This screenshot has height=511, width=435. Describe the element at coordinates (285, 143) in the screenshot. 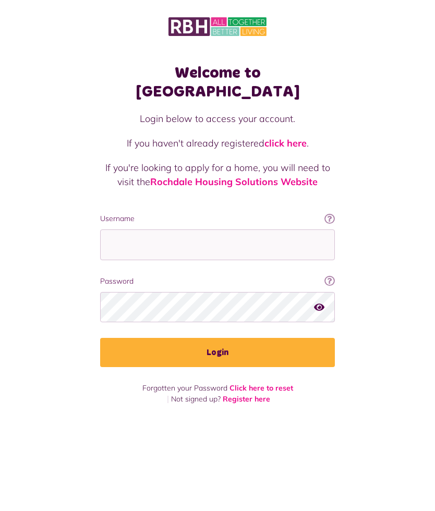

I see `a: click here` at that location.